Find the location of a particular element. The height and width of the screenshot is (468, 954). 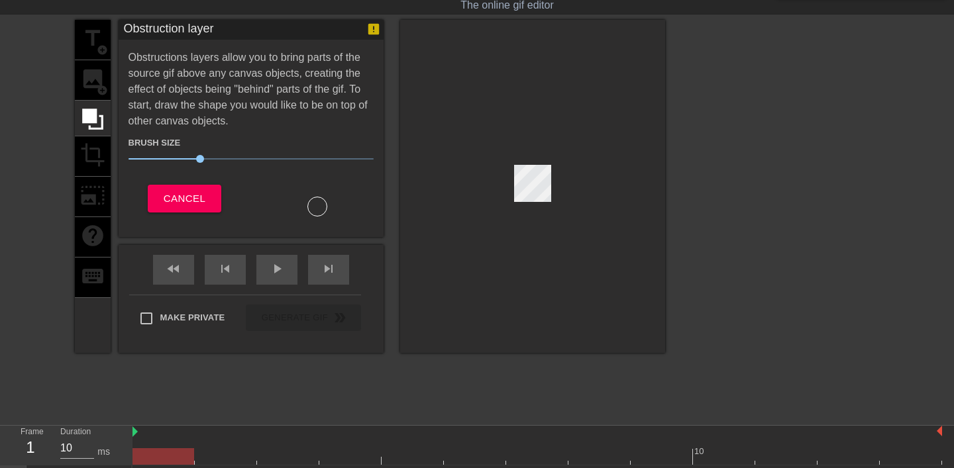

label: Brush Size is located at coordinates (154, 143).